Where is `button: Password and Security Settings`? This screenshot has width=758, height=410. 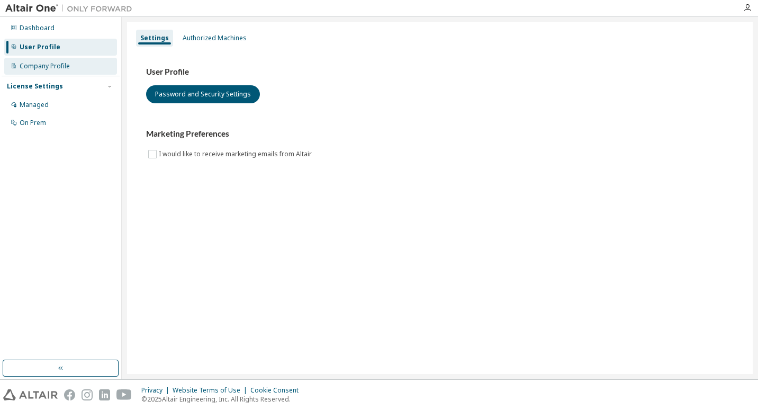
button: Password and Security Settings is located at coordinates (203, 94).